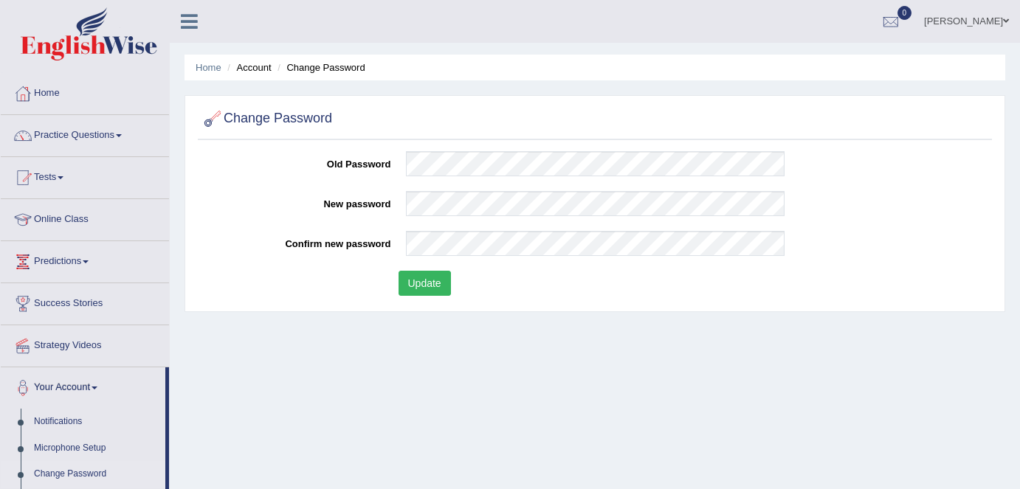 Image resolution: width=1020 pixels, height=489 pixels. What do you see at coordinates (83, 386) in the screenshot?
I see `a: Your Account` at bounding box center [83, 386].